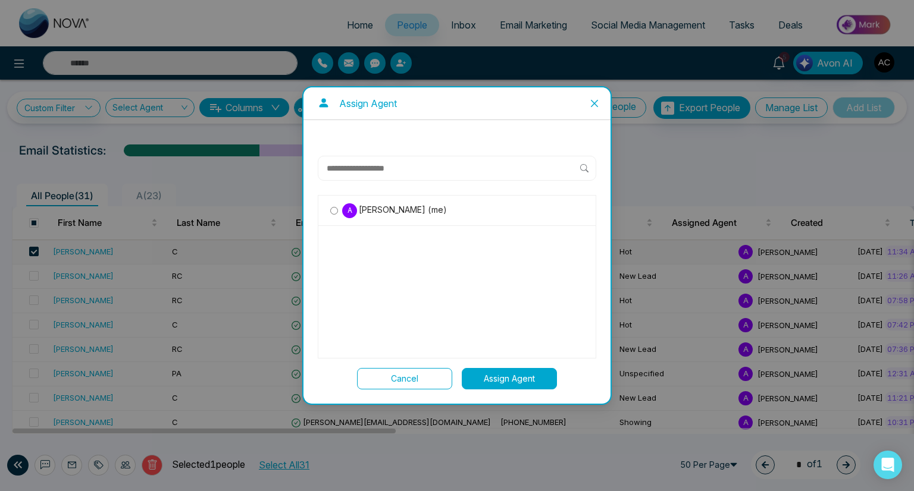 Image resolution: width=914 pixels, height=491 pixels. Describe the element at coordinates (405, 379) in the screenshot. I see `button: Cancel` at that location.